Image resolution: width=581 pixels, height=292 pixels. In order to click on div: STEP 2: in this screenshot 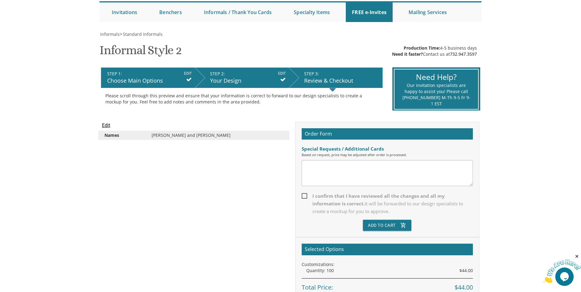, I will do `click(248, 74)`.